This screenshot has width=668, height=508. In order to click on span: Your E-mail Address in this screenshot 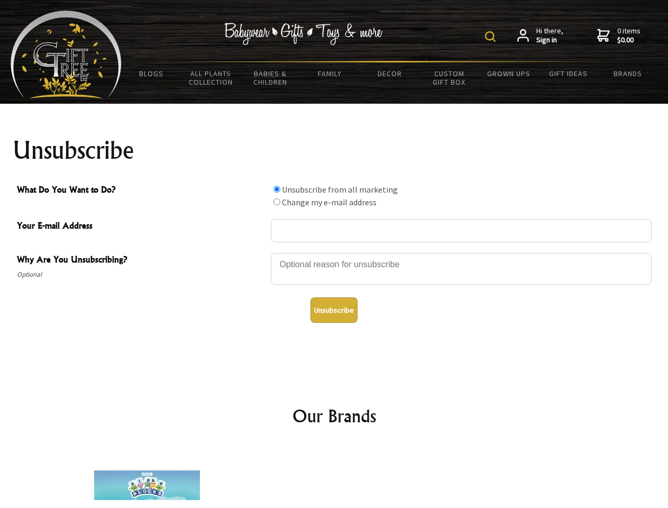, I will do `click(141, 227)`.